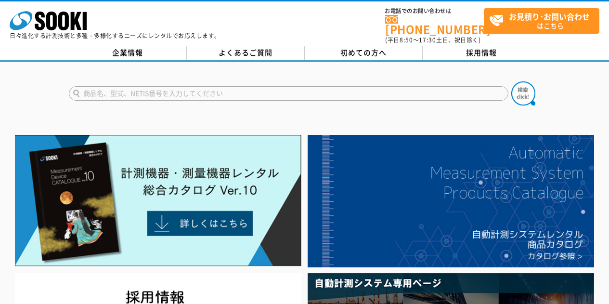 Image resolution: width=609 pixels, height=304 pixels. Describe the element at coordinates (433, 40) in the screenshot. I see `span: (平日 ～ 土日、祝日除く)` at that location.